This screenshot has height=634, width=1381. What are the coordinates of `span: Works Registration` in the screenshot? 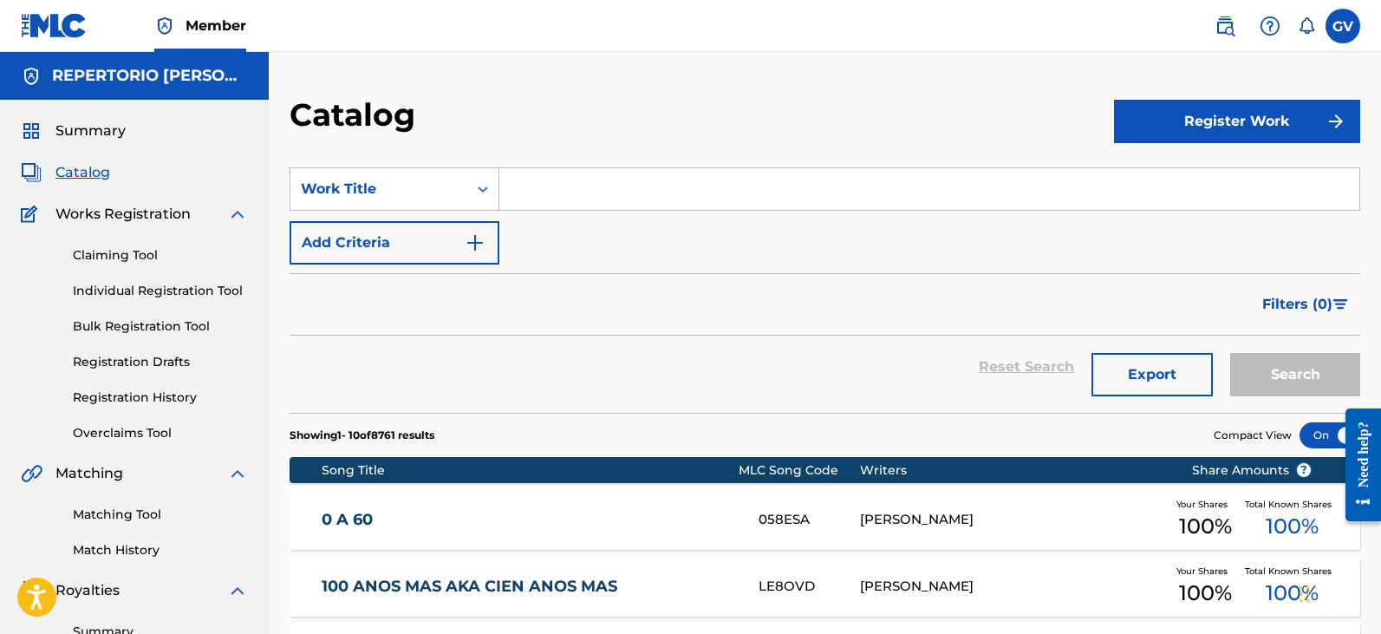 It's located at (123, 214).